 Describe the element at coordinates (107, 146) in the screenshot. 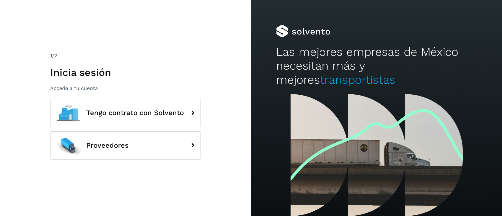

I see `span: Proveedores` at that location.